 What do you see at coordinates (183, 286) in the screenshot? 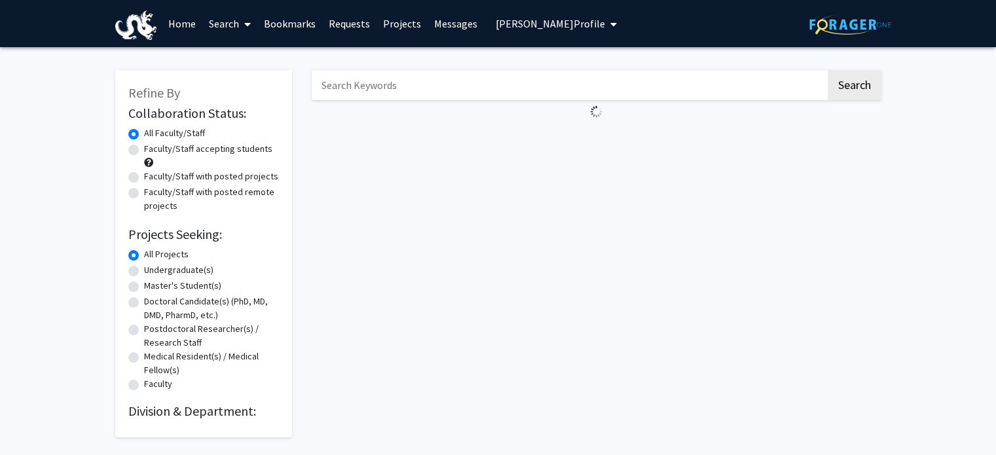
I see `label: Master's Student(s)` at bounding box center [183, 286].